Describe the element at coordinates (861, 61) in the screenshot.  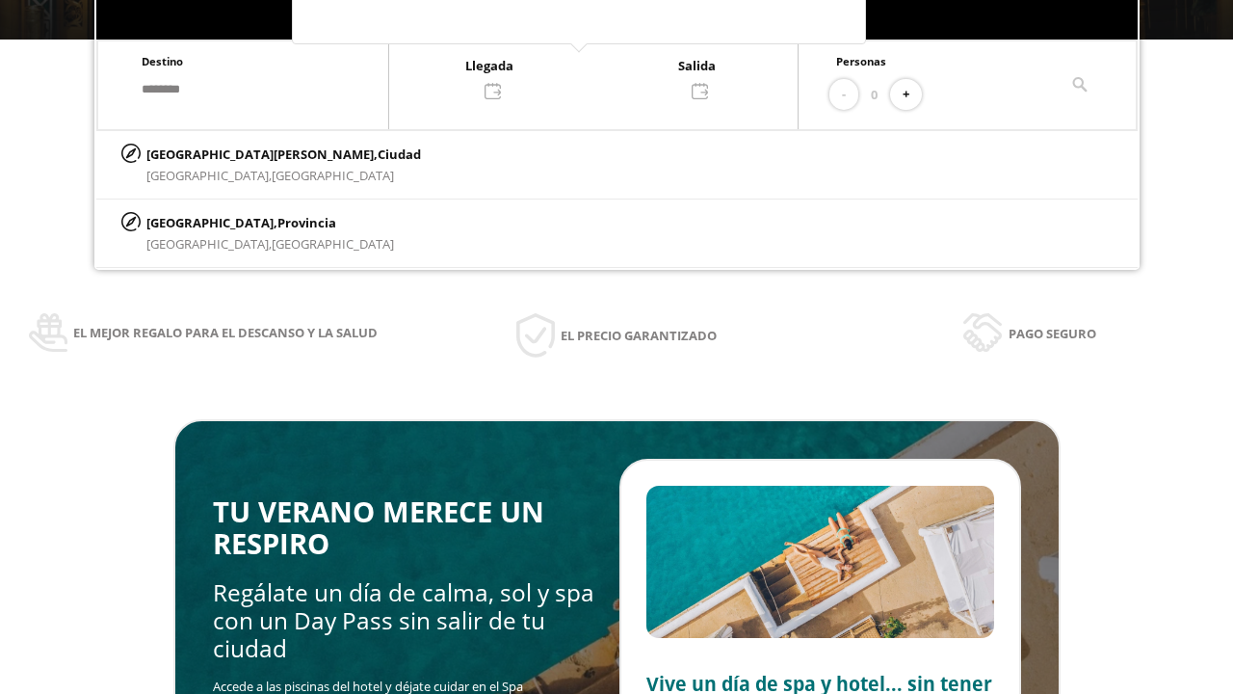
I see `span: Personas` at that location.